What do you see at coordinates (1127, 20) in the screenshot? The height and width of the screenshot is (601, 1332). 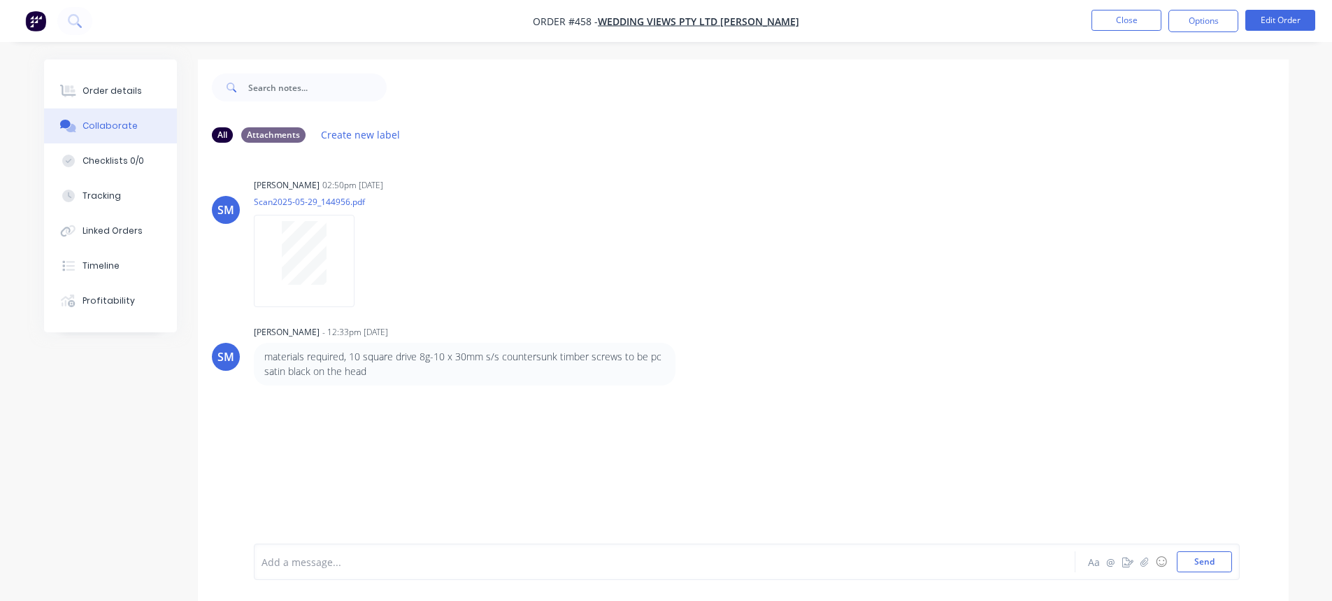 I see `button: Close` at bounding box center [1127, 20].